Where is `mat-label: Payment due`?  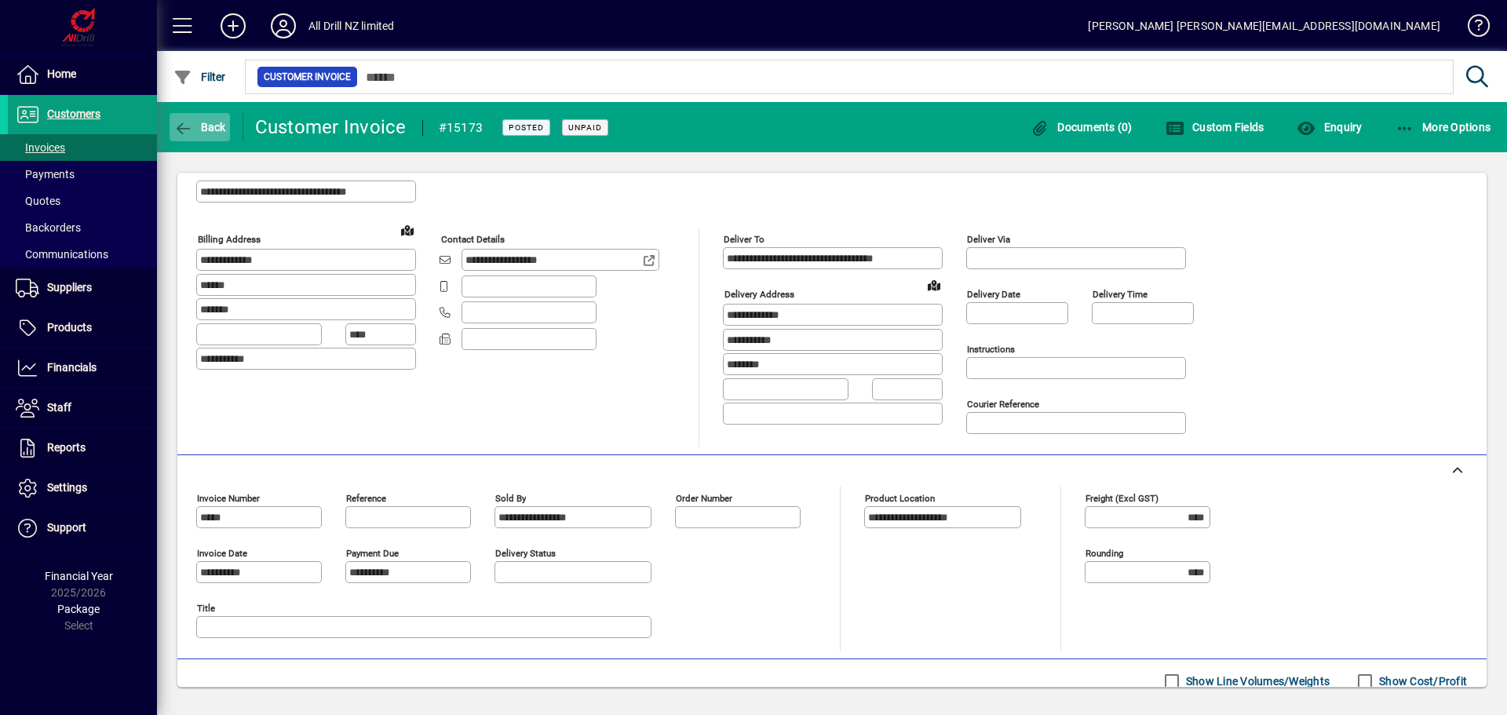
mat-label: Payment due is located at coordinates (372, 553).